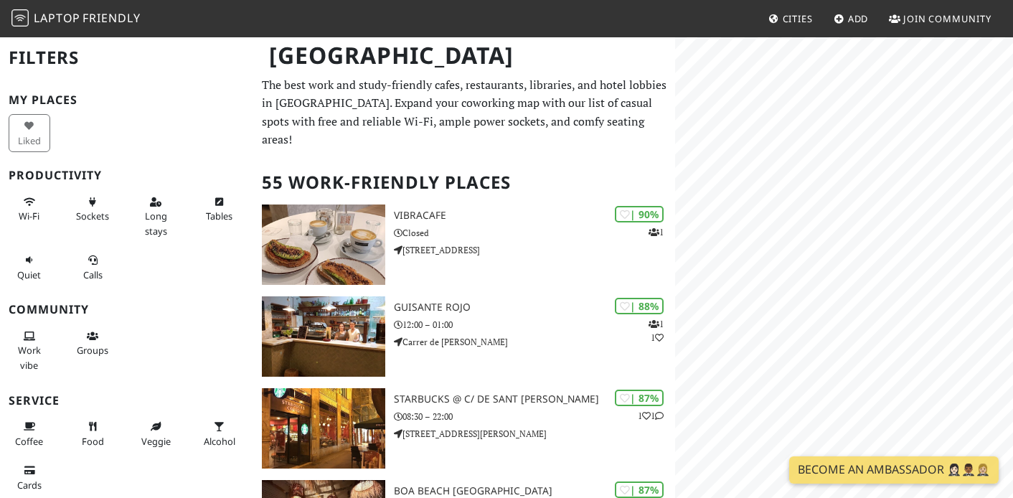  What do you see at coordinates (57, 18) in the screenshot?
I see `span: Laptop` at bounding box center [57, 18].